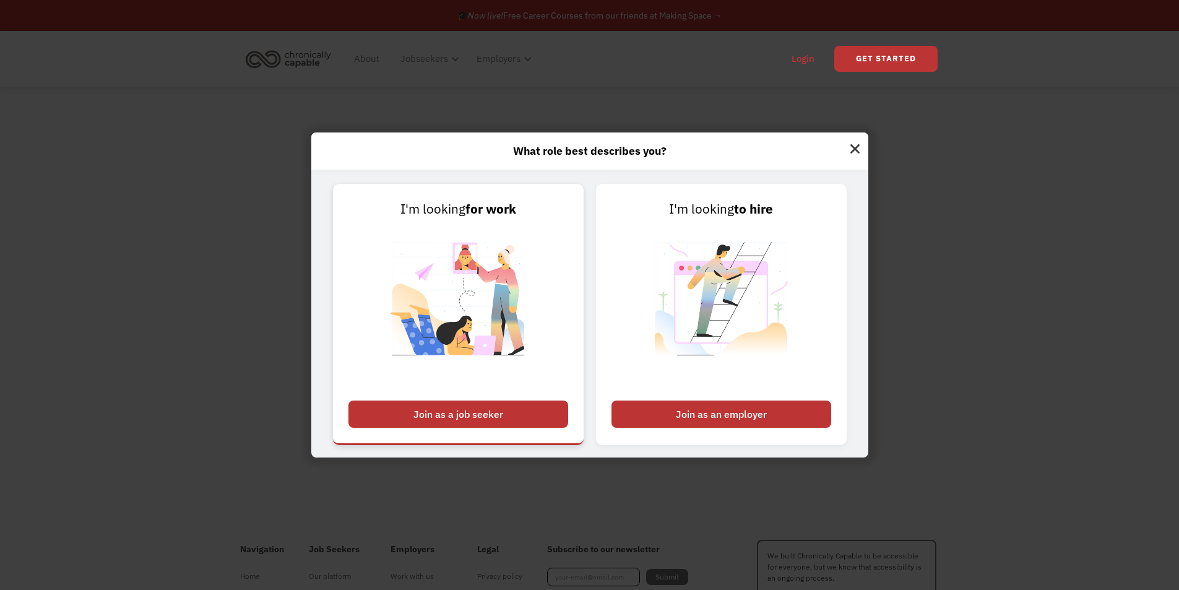 The width and height of the screenshot is (1179, 590). What do you see at coordinates (458, 414) in the screenshot?
I see `div: Join as a job seeker` at bounding box center [458, 414].